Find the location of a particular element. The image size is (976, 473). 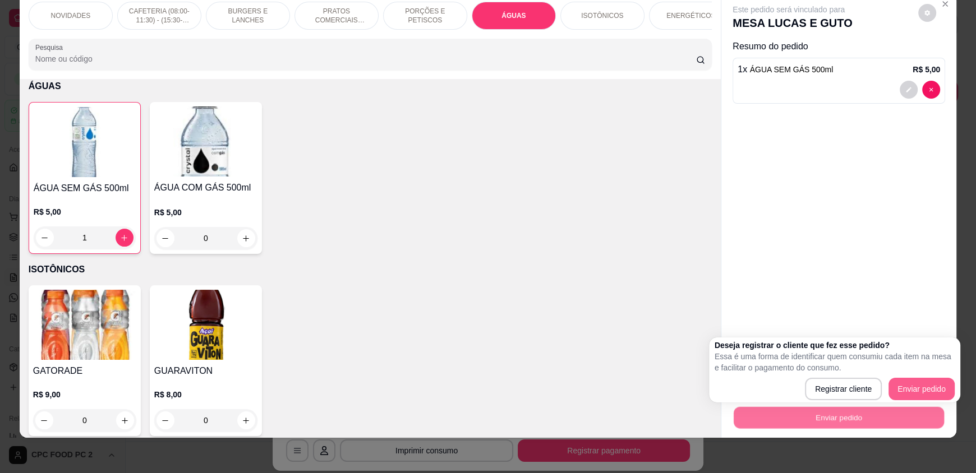

p: 1 x is located at coordinates (785, 70).